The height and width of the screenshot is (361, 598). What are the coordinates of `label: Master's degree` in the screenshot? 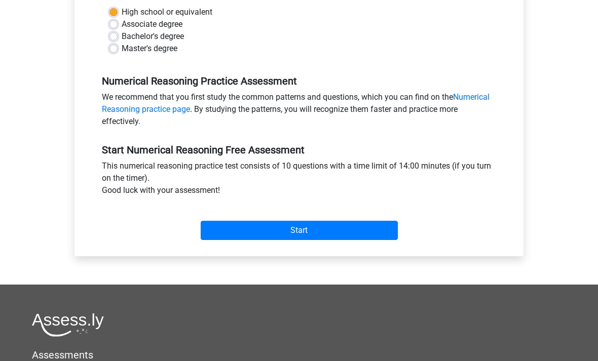 It's located at (149, 49).